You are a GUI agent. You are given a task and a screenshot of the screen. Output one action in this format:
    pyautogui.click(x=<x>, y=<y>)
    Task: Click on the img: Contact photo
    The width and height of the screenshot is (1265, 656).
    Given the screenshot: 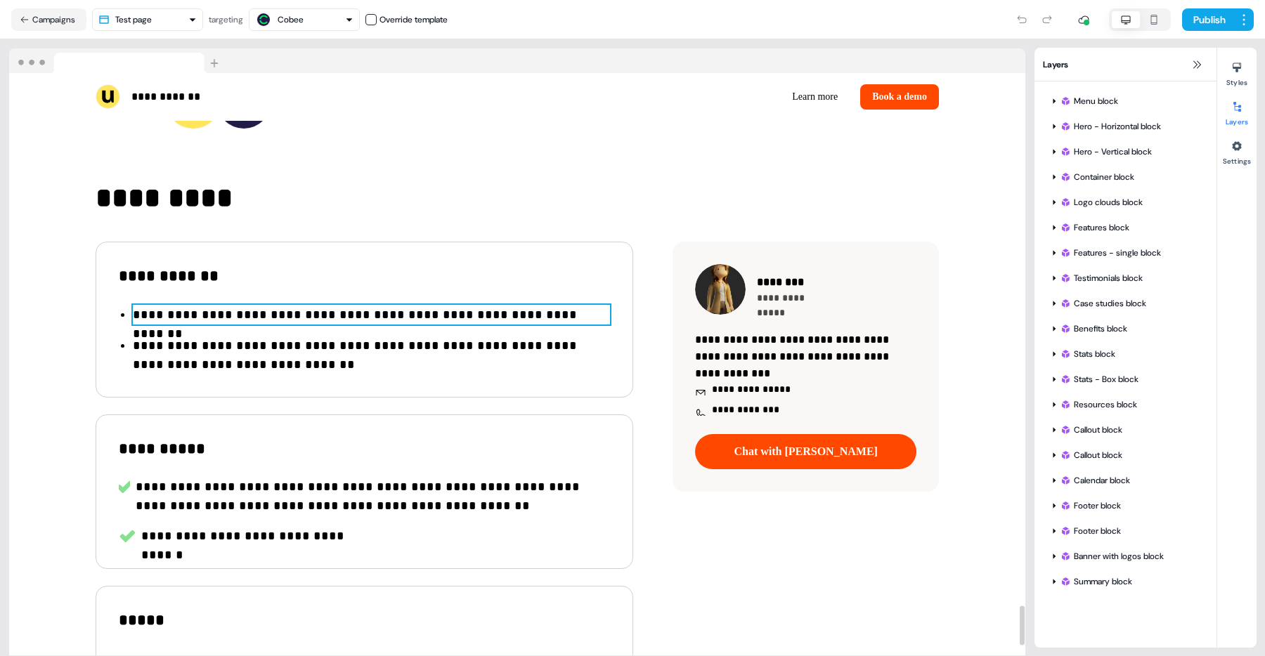 What is the action you would take?
    pyautogui.click(x=720, y=290)
    